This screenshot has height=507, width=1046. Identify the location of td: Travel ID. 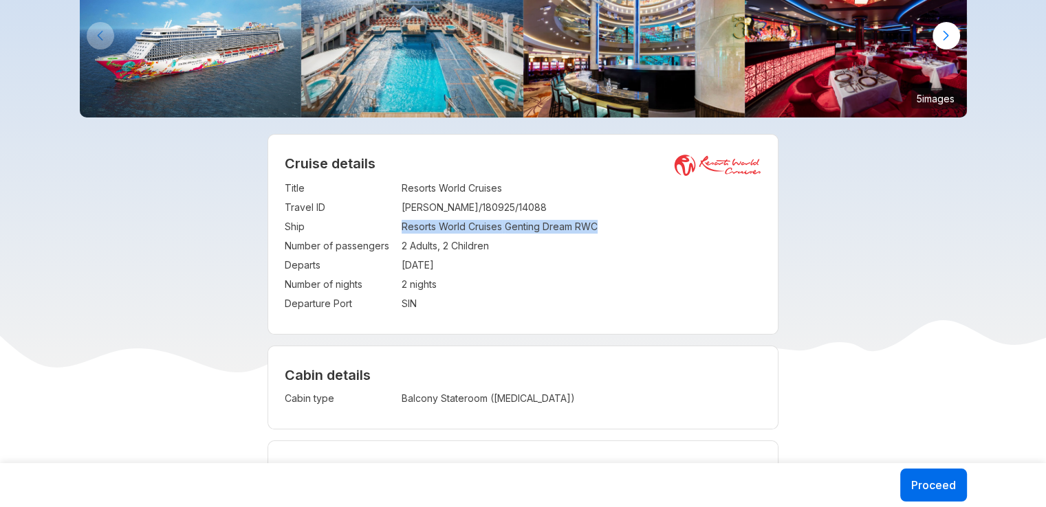
(340, 208).